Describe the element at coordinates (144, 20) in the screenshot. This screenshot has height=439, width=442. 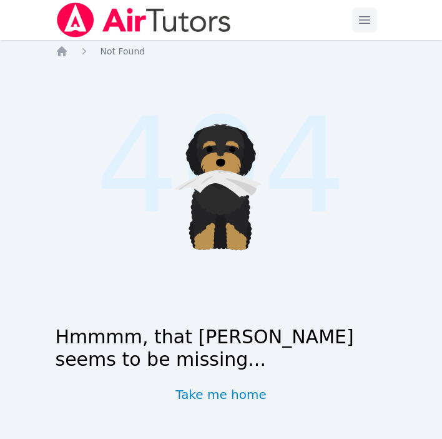
I see `img: Air Tutors` at that location.